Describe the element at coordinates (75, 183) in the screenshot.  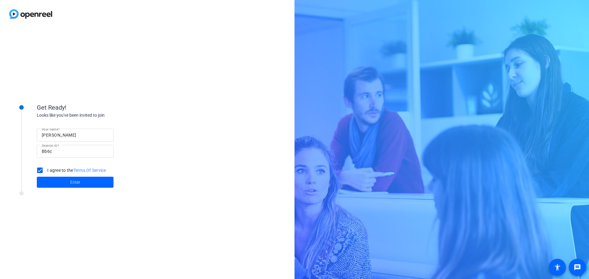
I see `button: Enter` at that location.